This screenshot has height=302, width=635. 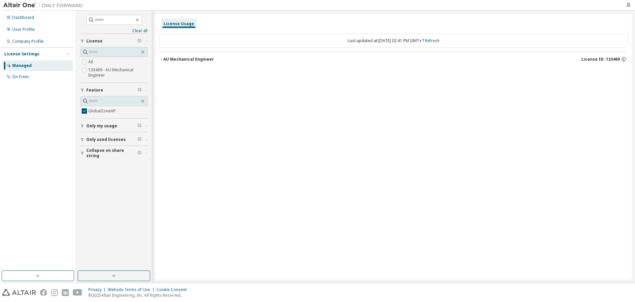 What do you see at coordinates (106, 139) in the screenshot?
I see `span: Only used licenses` at bounding box center [106, 139].